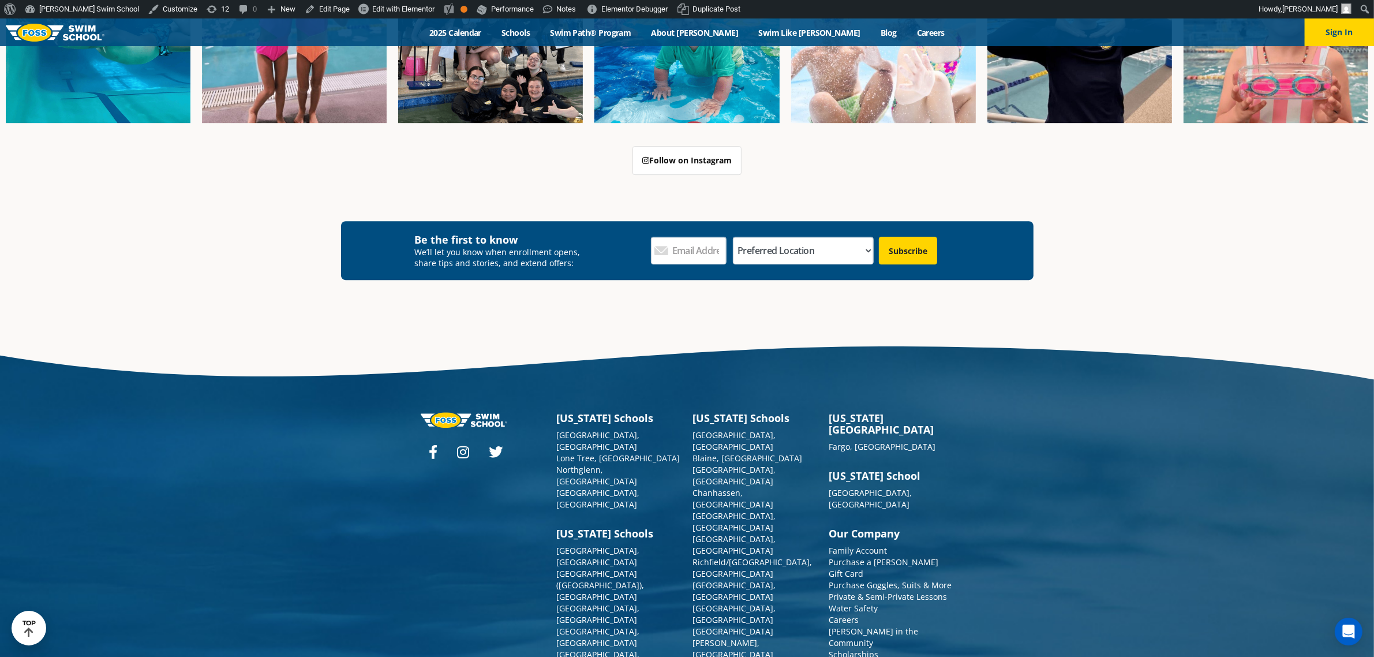  I want to click on div: OK, so click(464, 9).